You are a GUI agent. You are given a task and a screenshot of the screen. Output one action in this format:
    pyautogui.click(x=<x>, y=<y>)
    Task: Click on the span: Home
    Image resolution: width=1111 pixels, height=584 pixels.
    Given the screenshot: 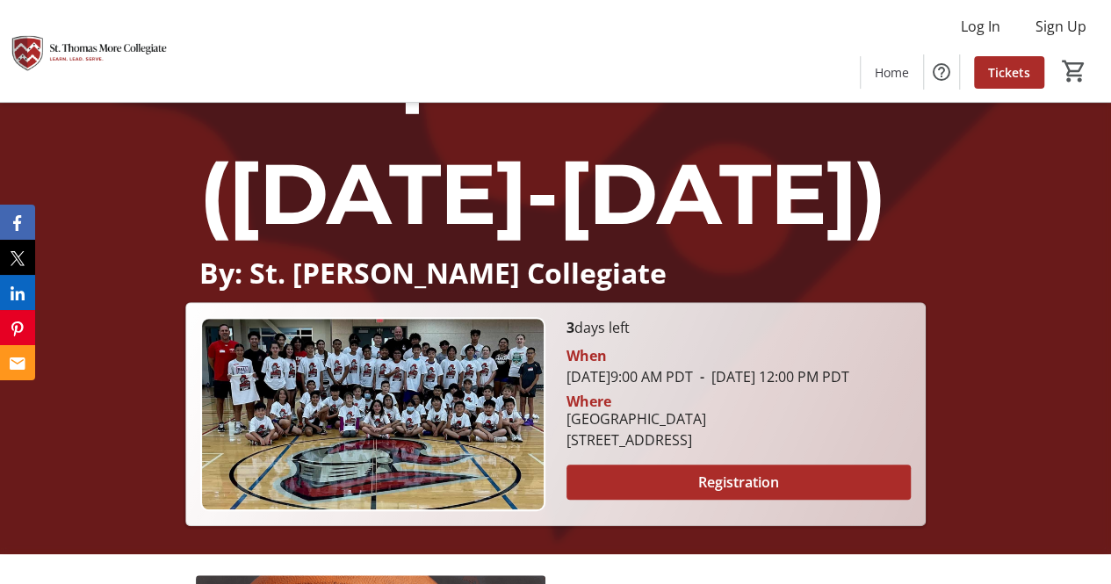 What is the action you would take?
    pyautogui.click(x=891, y=72)
    